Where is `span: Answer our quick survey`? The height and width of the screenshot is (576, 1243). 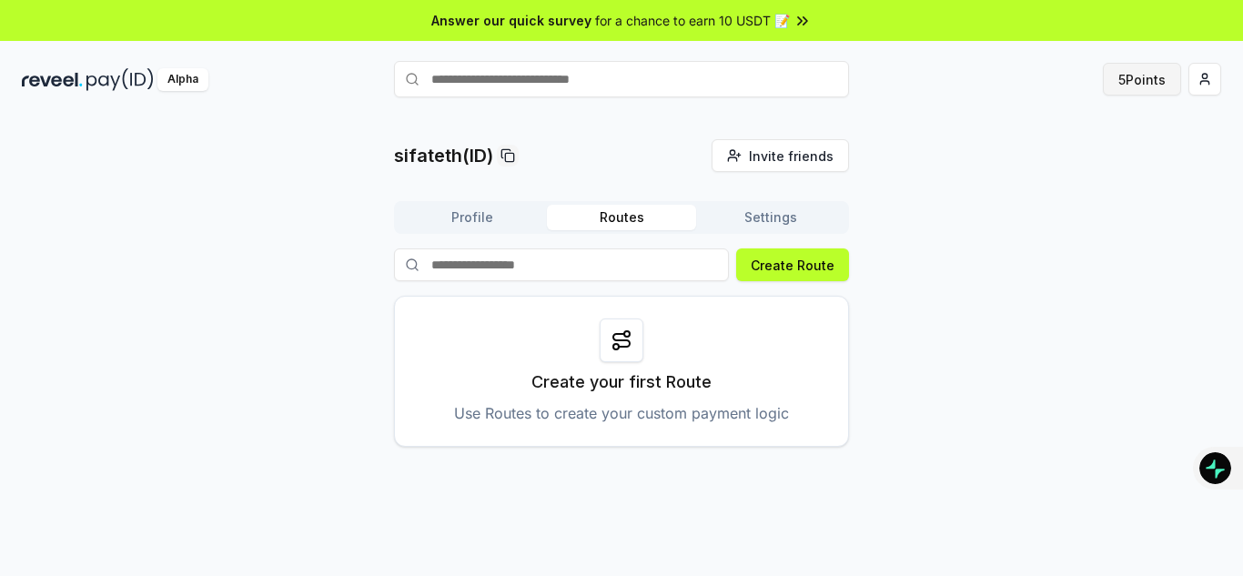
span: Answer our quick survey is located at coordinates (512, 20).